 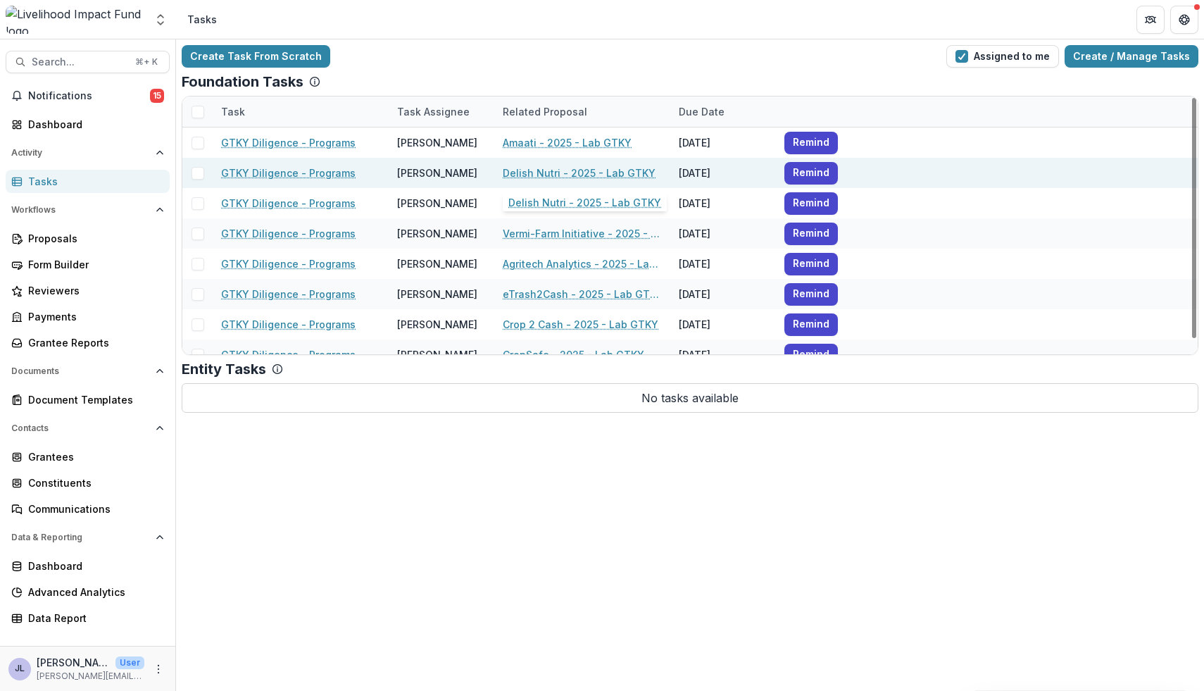 I want to click on span: Documents, so click(x=80, y=371).